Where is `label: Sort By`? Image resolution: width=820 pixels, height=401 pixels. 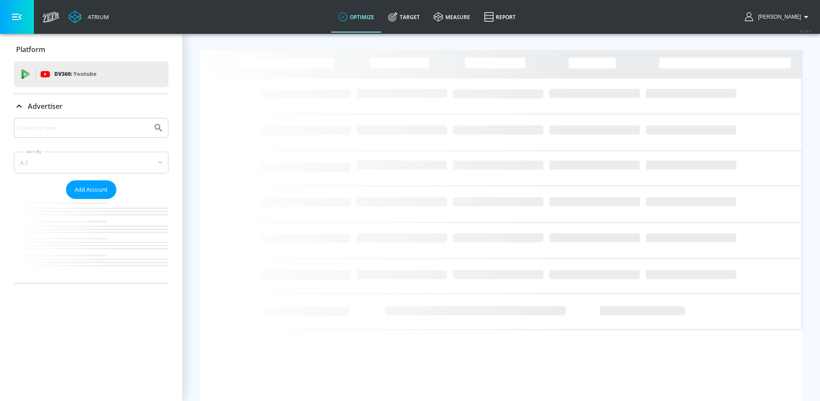
label: Sort By is located at coordinates (34, 151).